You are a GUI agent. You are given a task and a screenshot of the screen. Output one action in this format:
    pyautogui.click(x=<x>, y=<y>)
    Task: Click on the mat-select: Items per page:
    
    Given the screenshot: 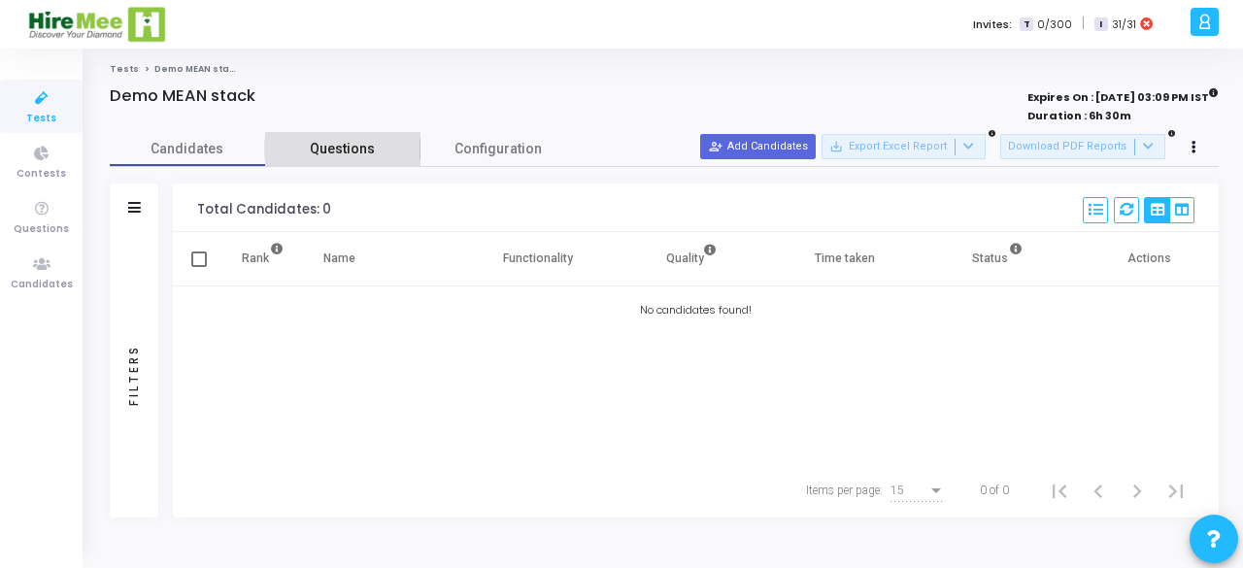 What is the action you would take?
    pyautogui.click(x=918, y=491)
    